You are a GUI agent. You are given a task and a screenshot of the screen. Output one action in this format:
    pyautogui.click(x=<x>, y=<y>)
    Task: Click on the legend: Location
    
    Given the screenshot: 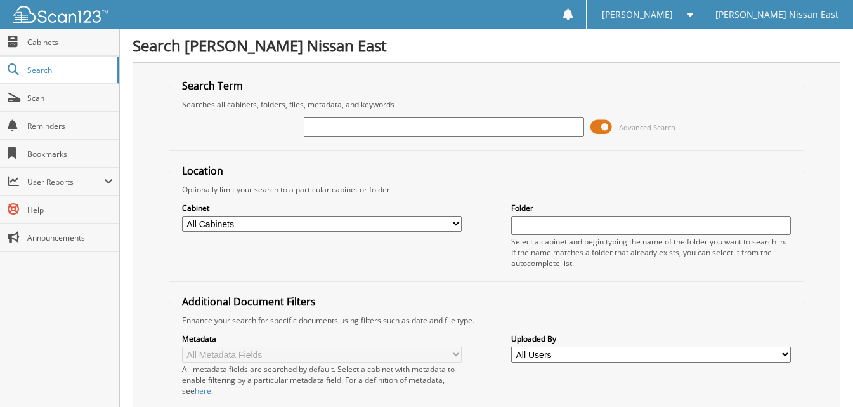 What is the action you would take?
    pyautogui.click(x=202, y=171)
    